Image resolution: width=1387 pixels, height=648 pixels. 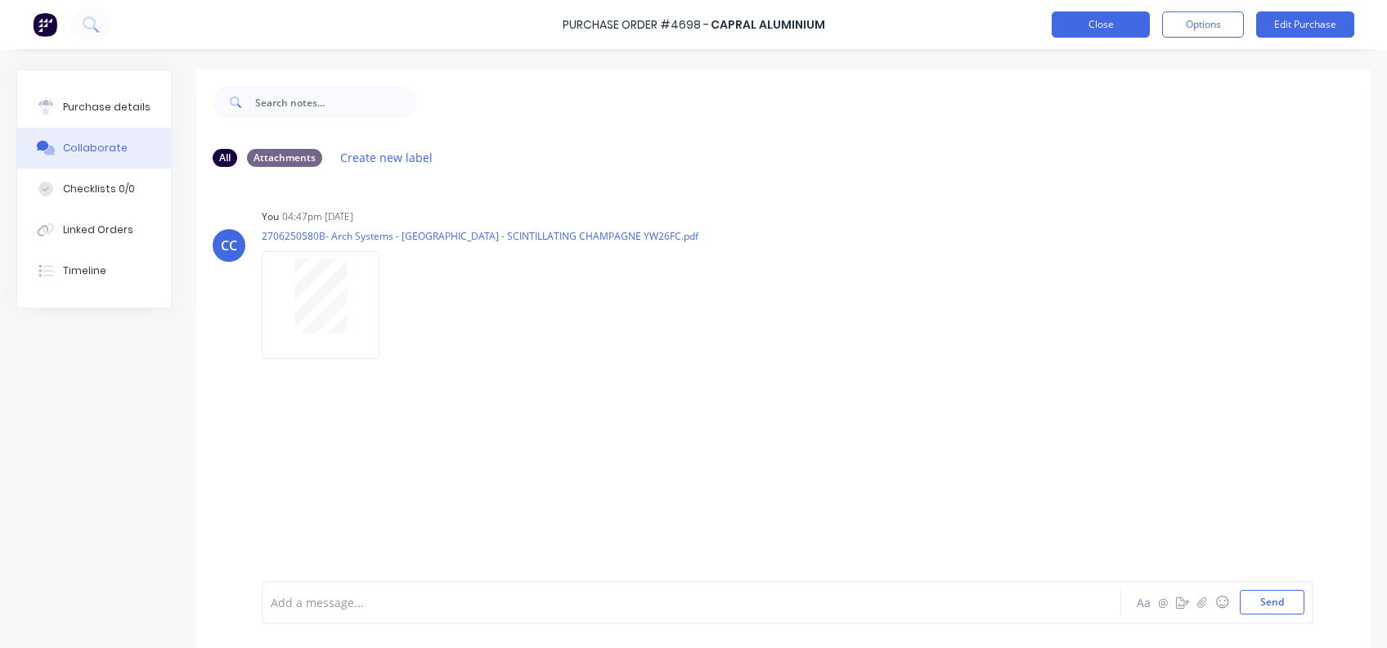 What do you see at coordinates (94, 107) in the screenshot?
I see `button: Purchase details` at bounding box center [94, 107].